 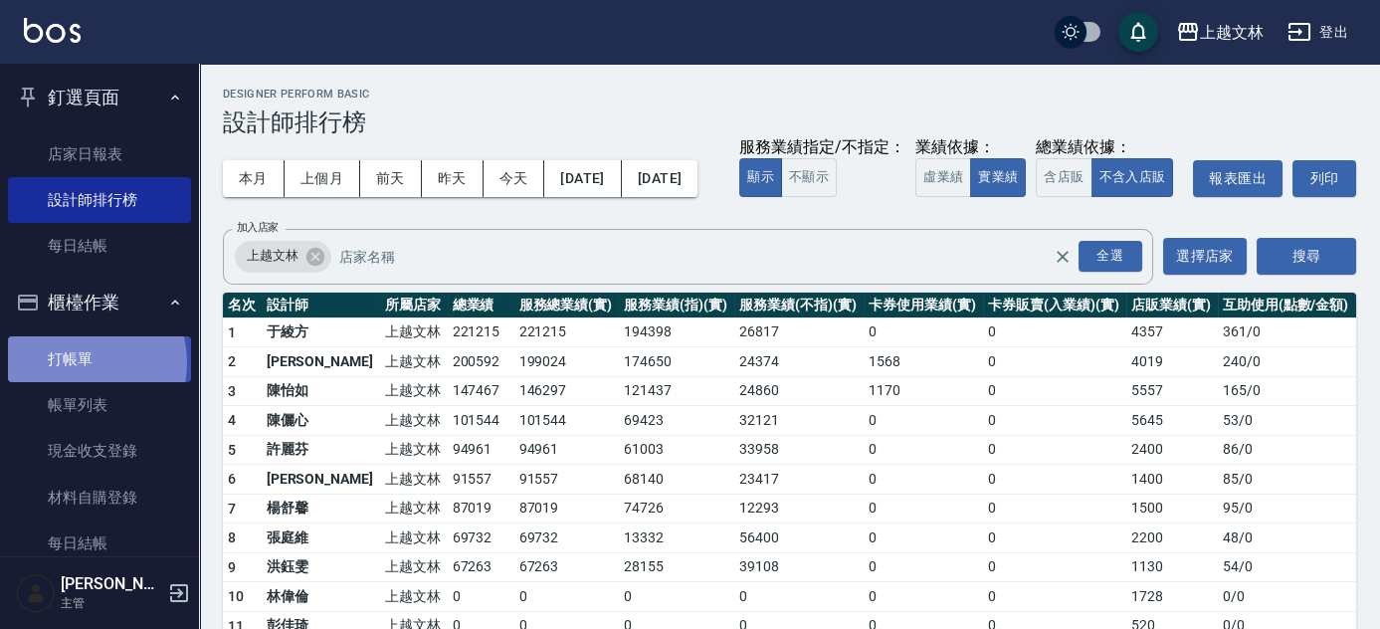 What do you see at coordinates (242, 305) in the screenshot?
I see `th: 名次` at bounding box center [242, 305].